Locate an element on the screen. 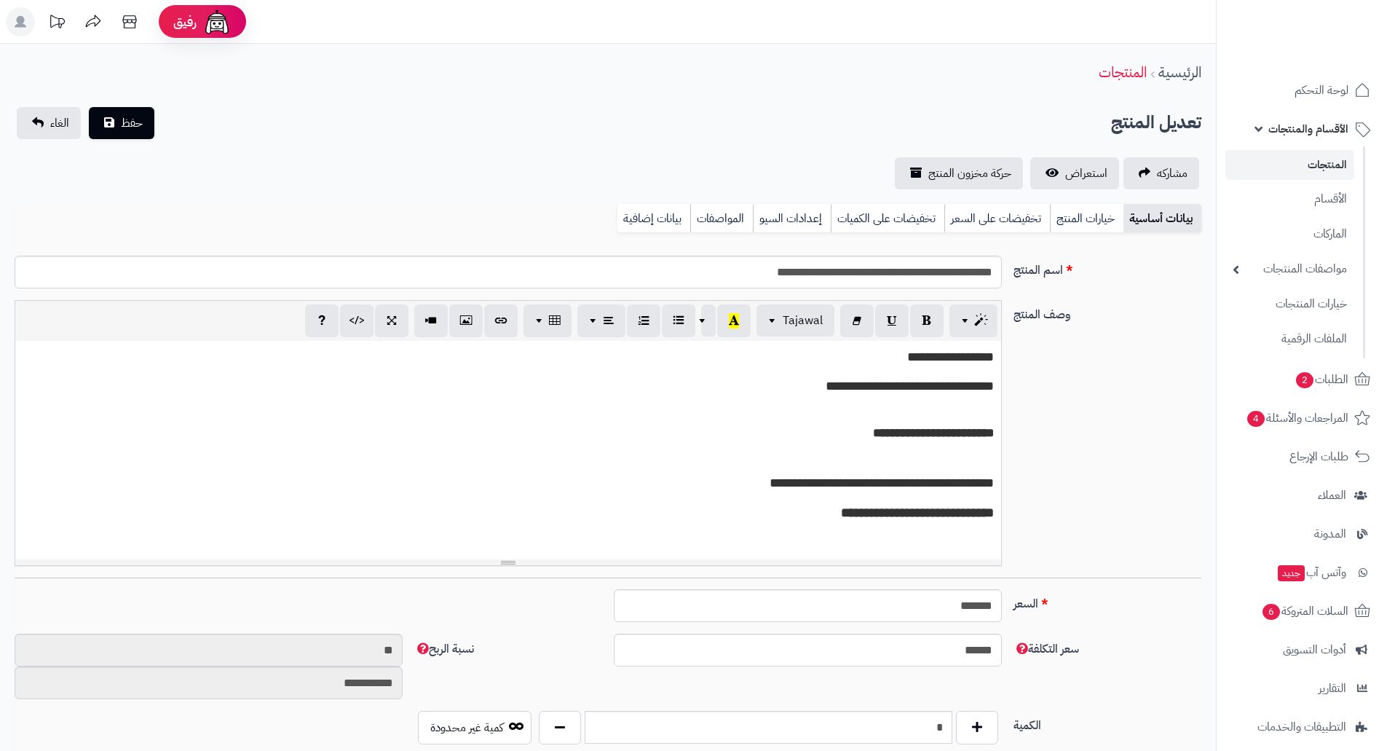 This screenshot has width=1387, height=751. span: لوحة التحكم is located at coordinates (1322, 90).